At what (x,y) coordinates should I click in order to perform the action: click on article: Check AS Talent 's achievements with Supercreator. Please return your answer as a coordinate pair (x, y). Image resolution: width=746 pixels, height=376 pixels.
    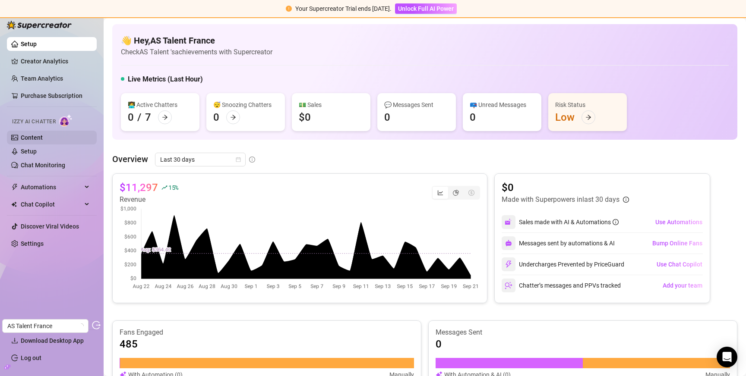
    Looking at the image, I should click on (196, 52).